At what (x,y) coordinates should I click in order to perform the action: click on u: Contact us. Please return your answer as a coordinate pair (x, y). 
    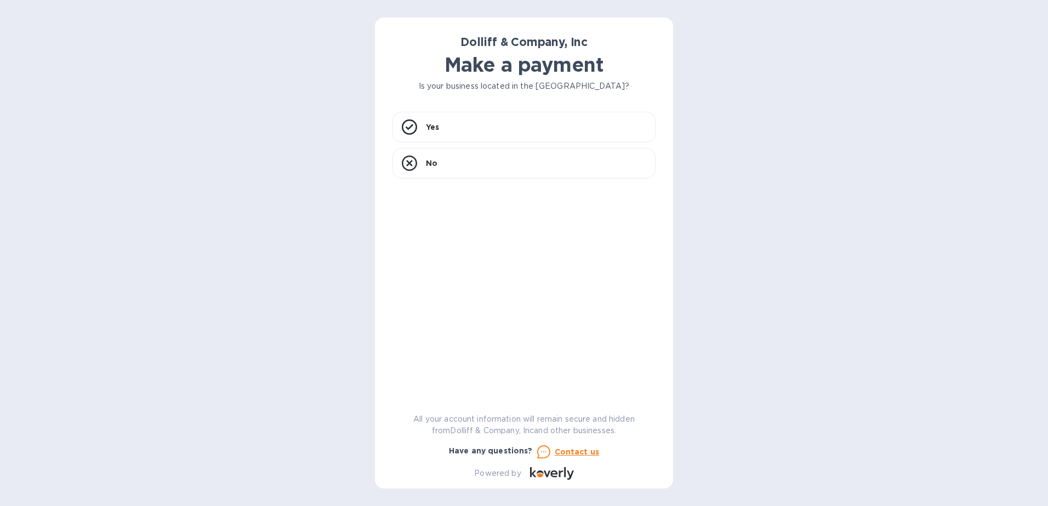
    Looking at the image, I should click on (577, 452).